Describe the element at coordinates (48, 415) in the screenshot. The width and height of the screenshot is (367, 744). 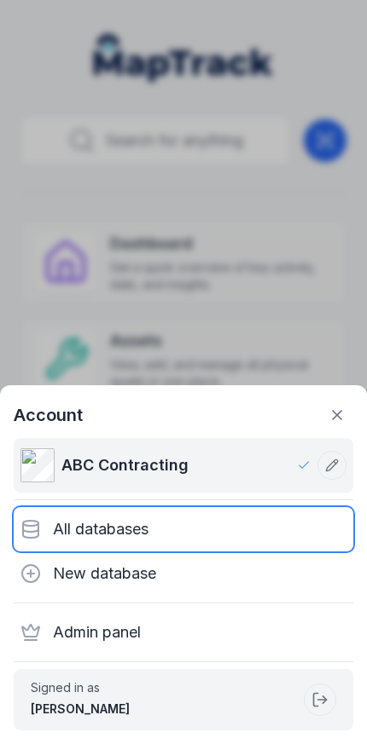
I see `strong: Account` at that location.